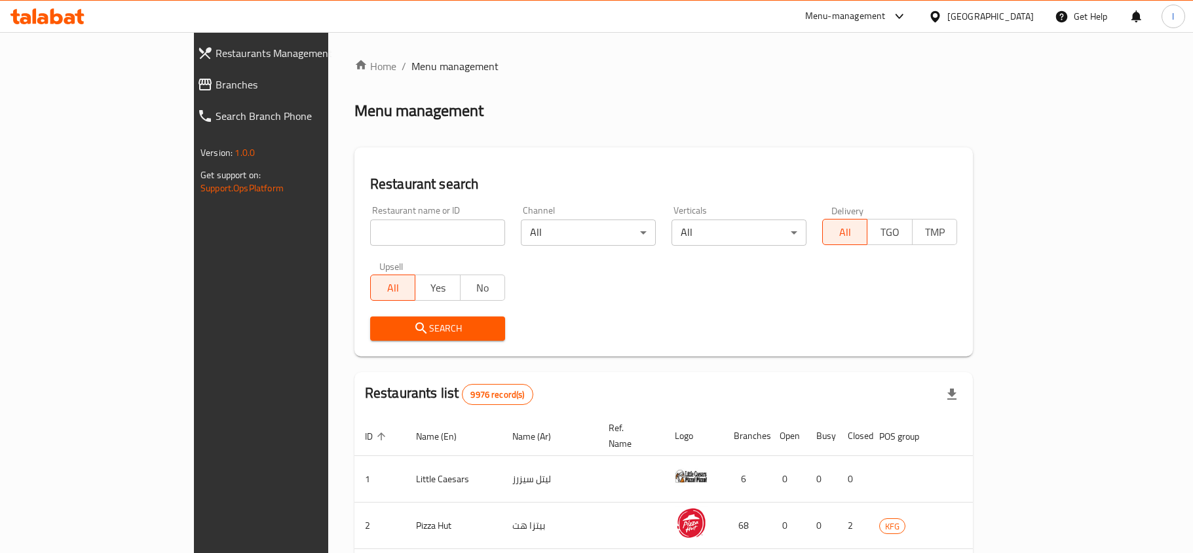 Image resolution: width=1193 pixels, height=553 pixels. I want to click on td: 6, so click(746, 479).